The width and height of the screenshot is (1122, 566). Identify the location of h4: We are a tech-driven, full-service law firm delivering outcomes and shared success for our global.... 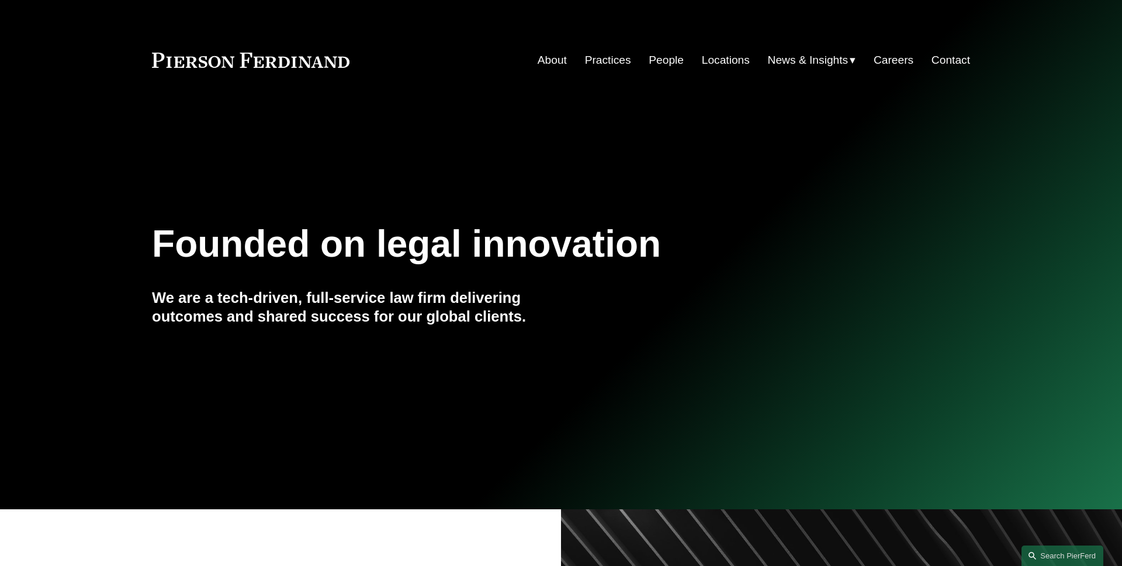
(357, 307).